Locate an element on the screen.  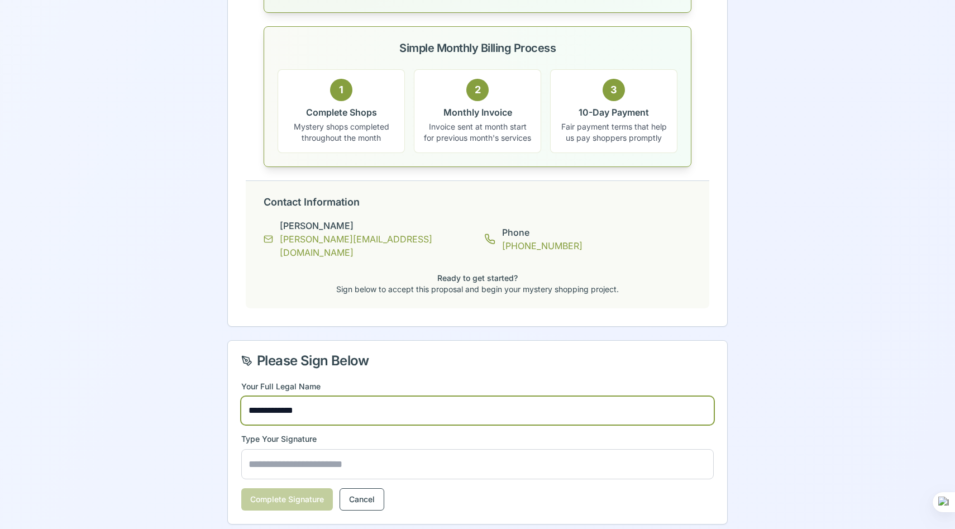
div: Please Sign Below is located at coordinates (478, 361).